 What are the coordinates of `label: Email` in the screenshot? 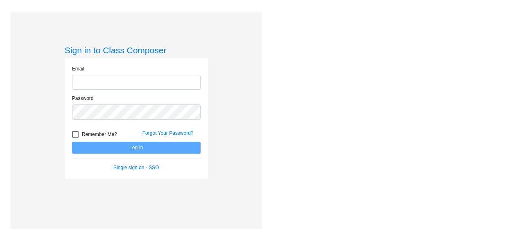 It's located at (78, 69).